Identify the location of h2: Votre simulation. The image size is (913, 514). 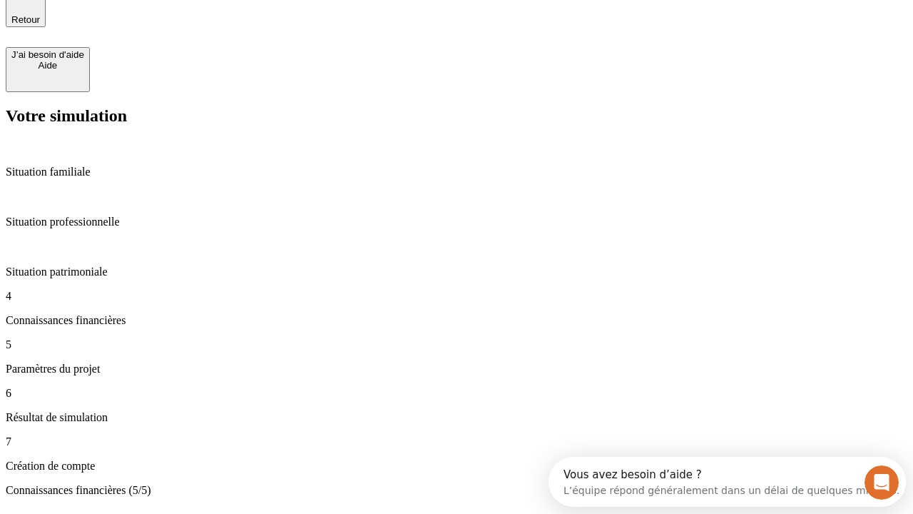
(457, 116).